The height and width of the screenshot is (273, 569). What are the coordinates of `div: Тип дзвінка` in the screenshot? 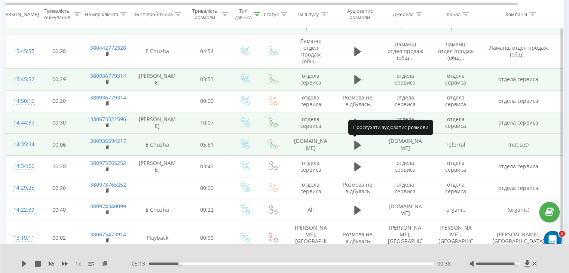 It's located at (243, 14).